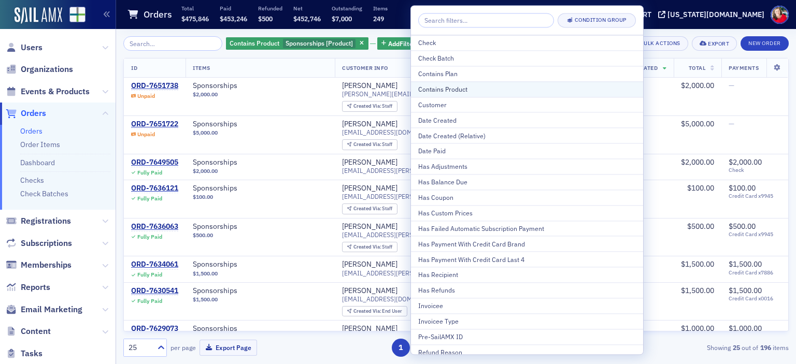 This screenshot has width=796, height=364. Describe the element at coordinates (341, 19) in the screenshot. I see `span: $7,000` at that location.